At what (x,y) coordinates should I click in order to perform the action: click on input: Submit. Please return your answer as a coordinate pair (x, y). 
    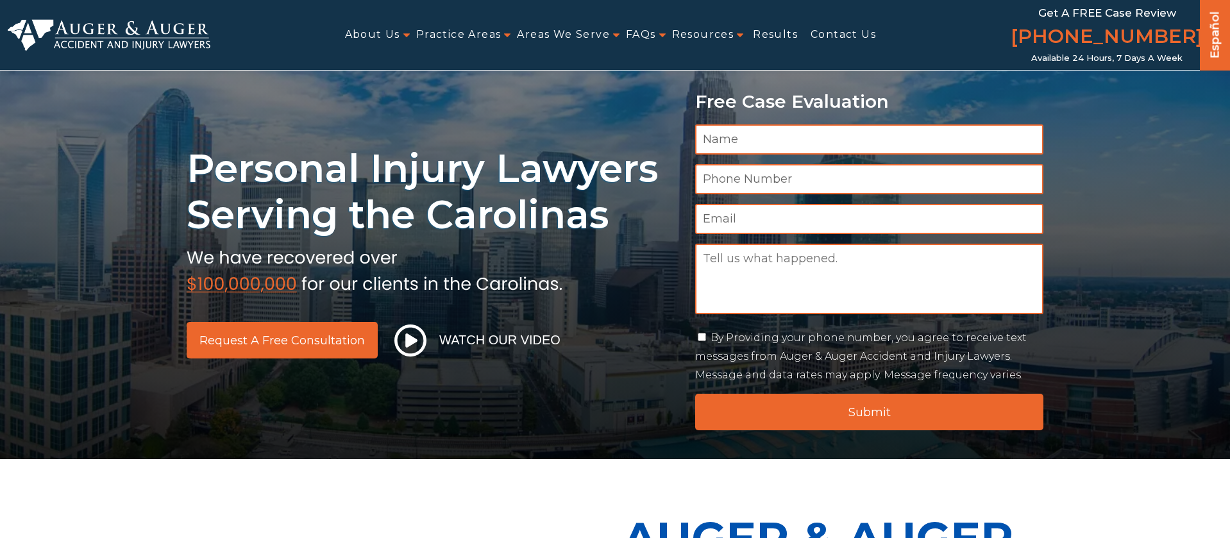
    Looking at the image, I should click on (869, 412).